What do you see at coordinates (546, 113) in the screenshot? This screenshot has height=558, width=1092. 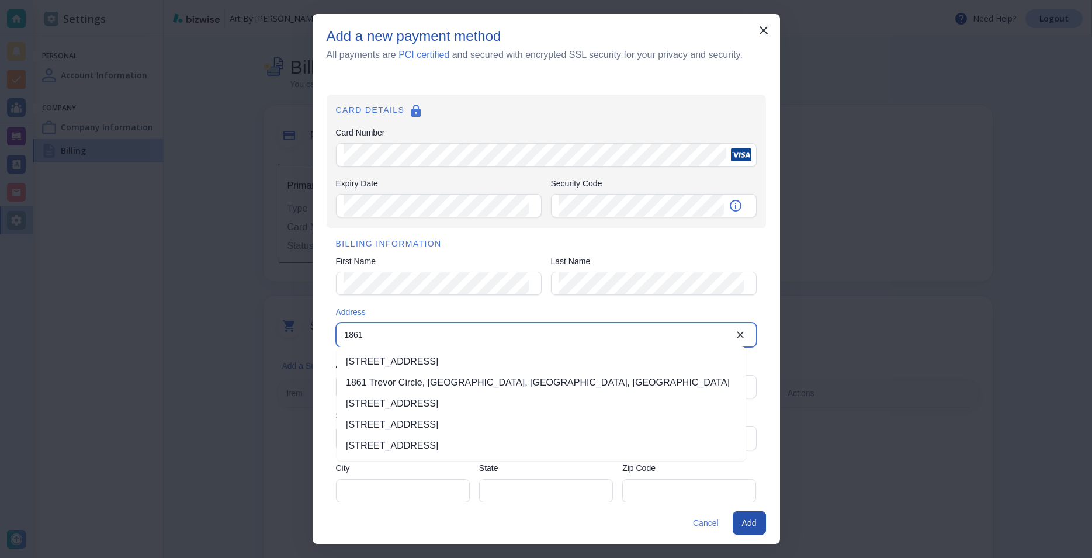 I see `h6: CARD DETAILS` at bounding box center [546, 113].